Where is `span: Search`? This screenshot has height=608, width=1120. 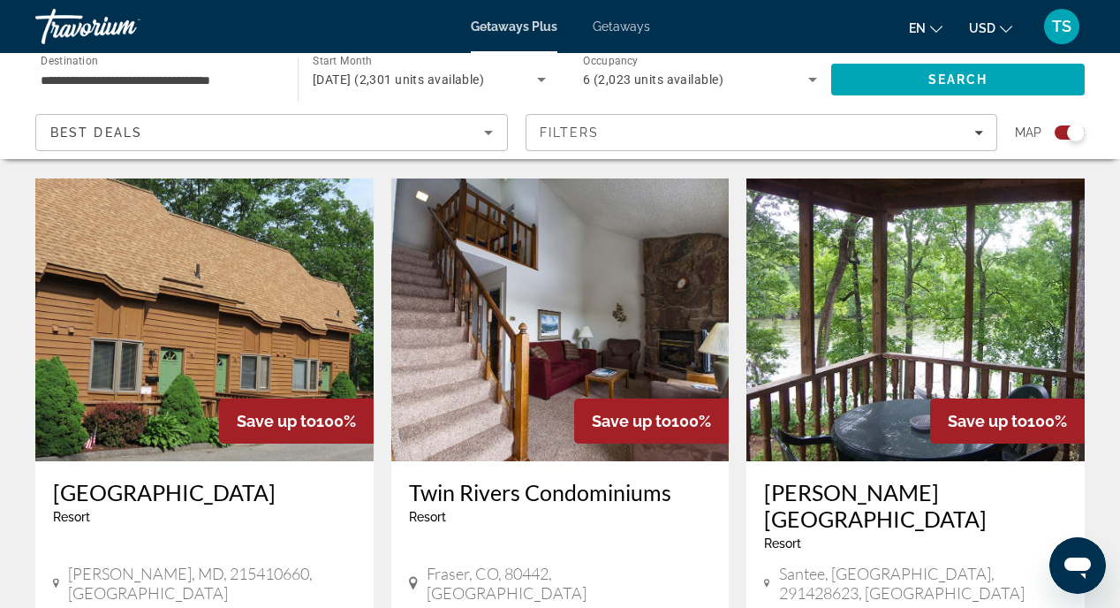 span: Search is located at coordinates (958, 79).